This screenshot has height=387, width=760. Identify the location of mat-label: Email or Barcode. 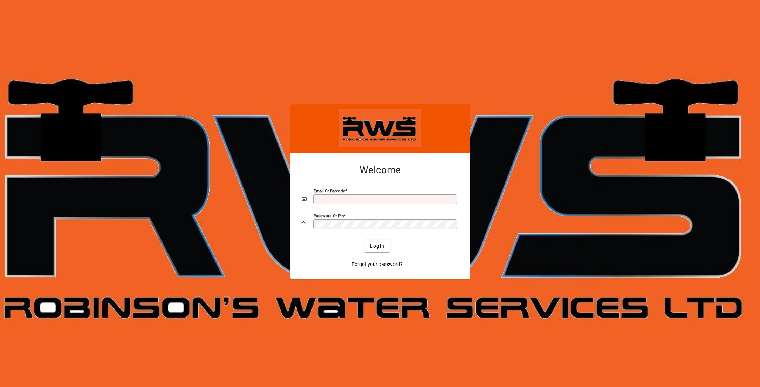
(330, 191).